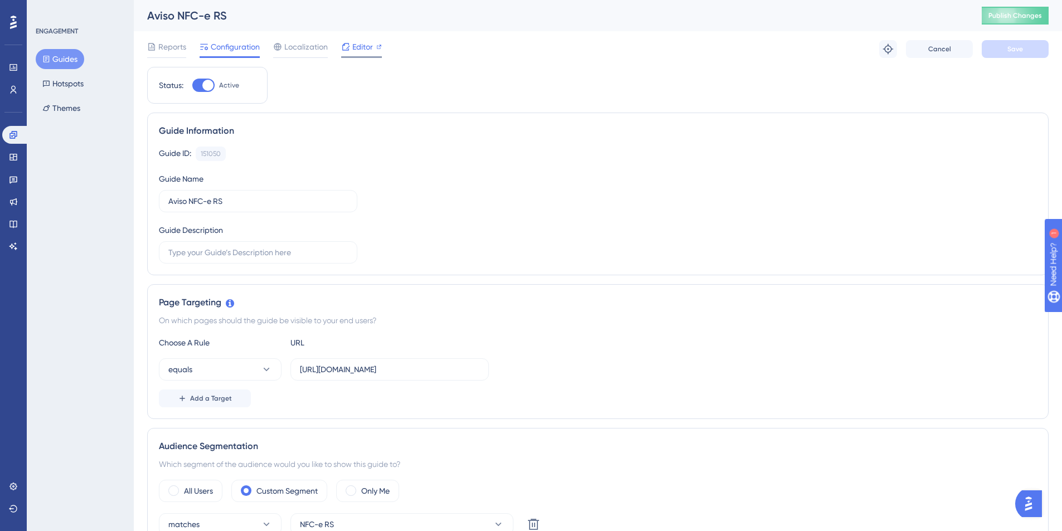 Image resolution: width=1062 pixels, height=531 pixels. What do you see at coordinates (172, 47) in the screenshot?
I see `span: Reports` at bounding box center [172, 47].